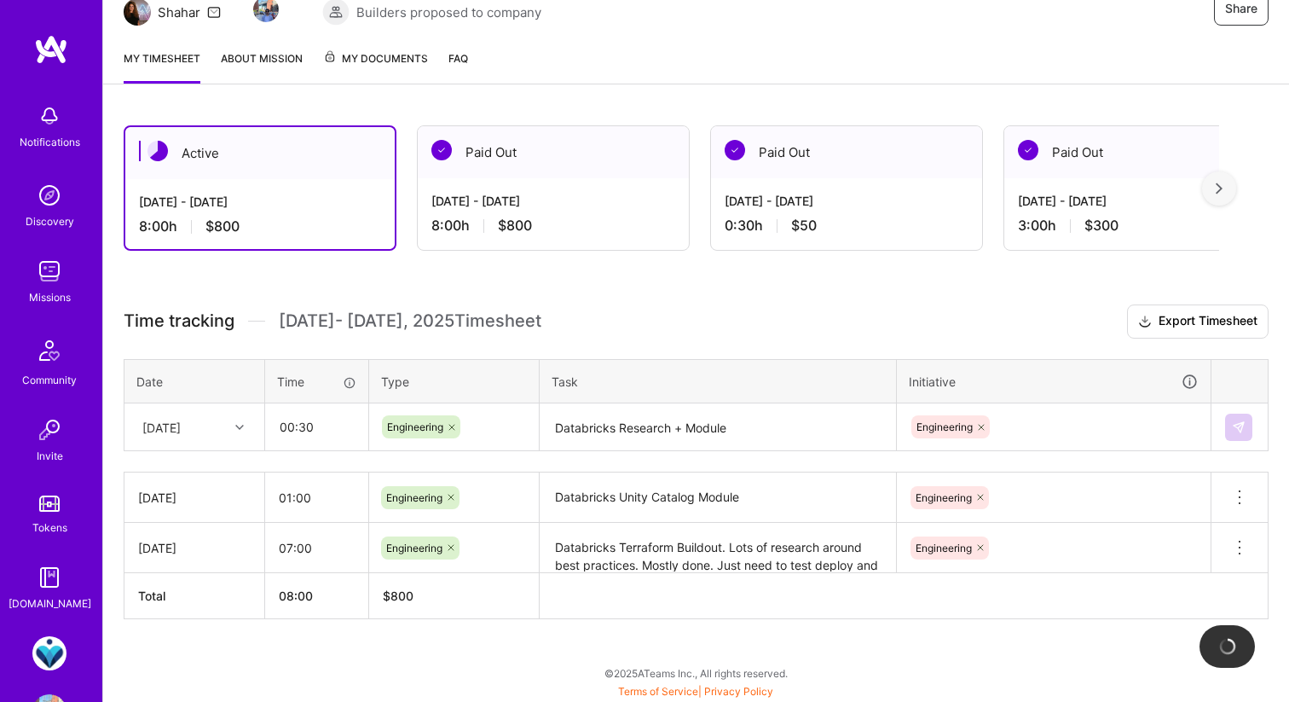  I want to click on div: Community, so click(49, 379).